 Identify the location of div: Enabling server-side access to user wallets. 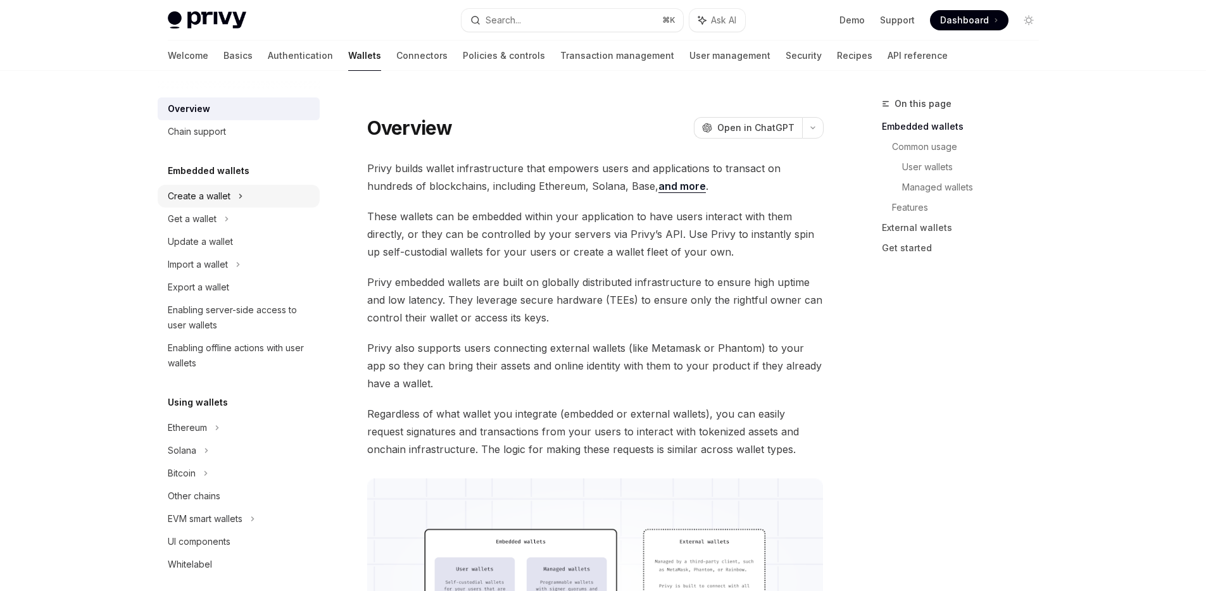
(240, 318).